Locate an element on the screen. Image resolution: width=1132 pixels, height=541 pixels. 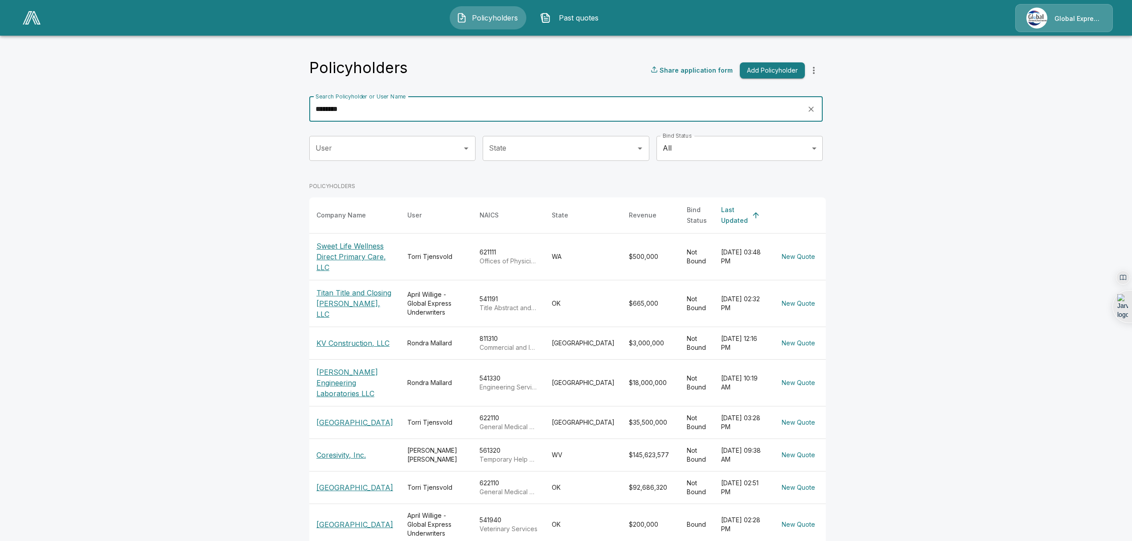
div: 621111 is located at coordinates (509, 257).